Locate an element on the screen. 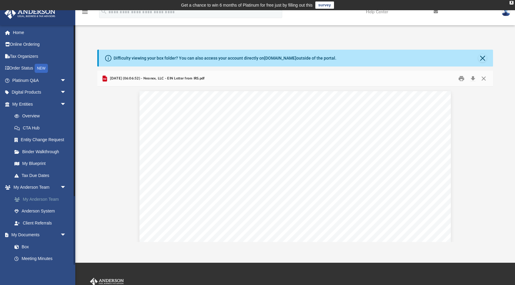  a: menu is located at coordinates (85, 14).